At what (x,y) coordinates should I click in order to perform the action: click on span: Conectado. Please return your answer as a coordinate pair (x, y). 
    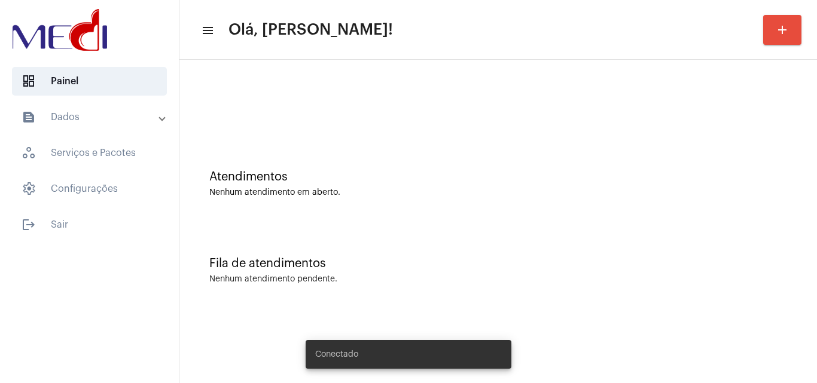
    Looking at the image, I should click on (337, 355).